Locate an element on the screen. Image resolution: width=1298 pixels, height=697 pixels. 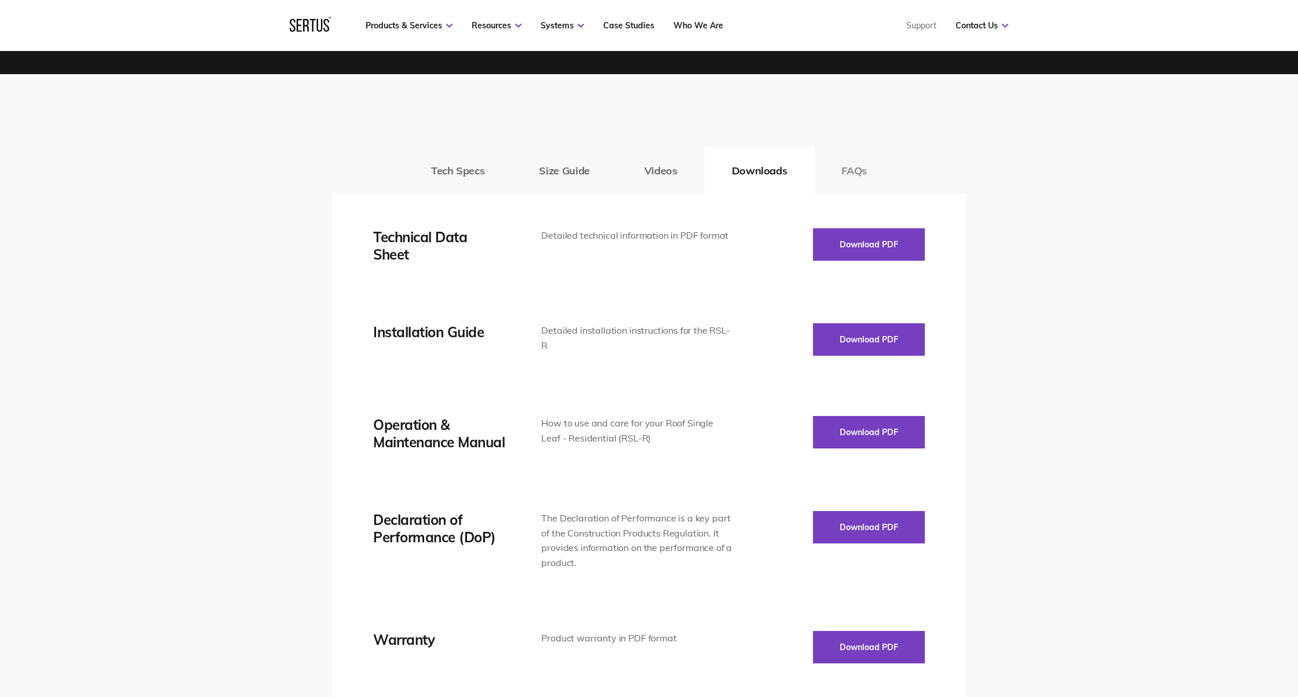
a: Contact Us is located at coordinates (982, 25).